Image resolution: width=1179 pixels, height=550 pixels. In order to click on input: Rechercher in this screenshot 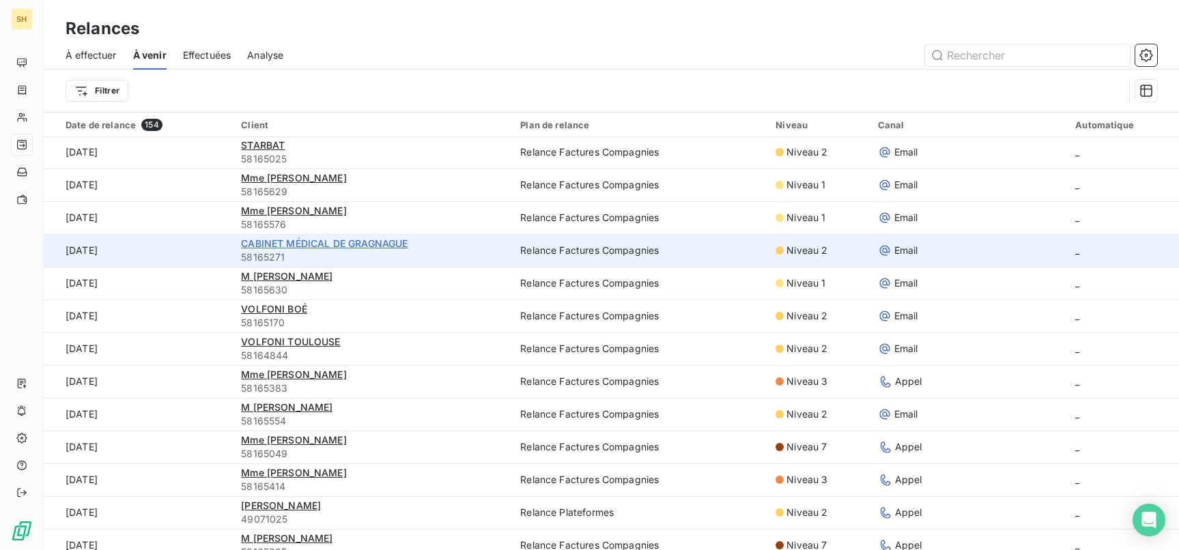, I will do `click(1027, 55)`.